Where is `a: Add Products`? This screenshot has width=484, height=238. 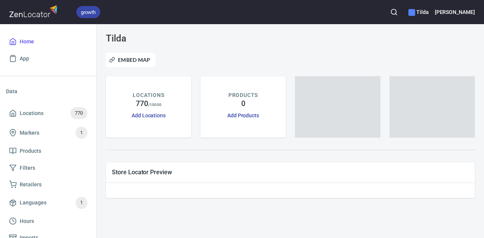 a: Add Products is located at coordinates (243, 116).